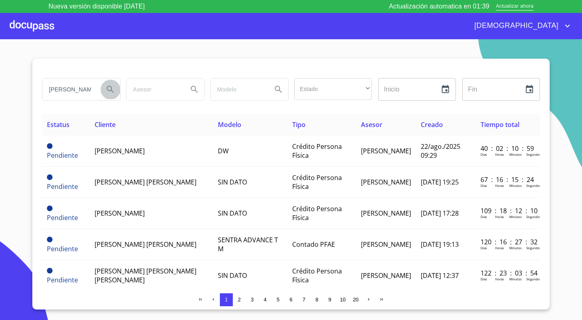  What do you see at coordinates (248, 244) in the screenshot?
I see `span: SENTRA ADVANCE T M` at bounding box center [248, 244].